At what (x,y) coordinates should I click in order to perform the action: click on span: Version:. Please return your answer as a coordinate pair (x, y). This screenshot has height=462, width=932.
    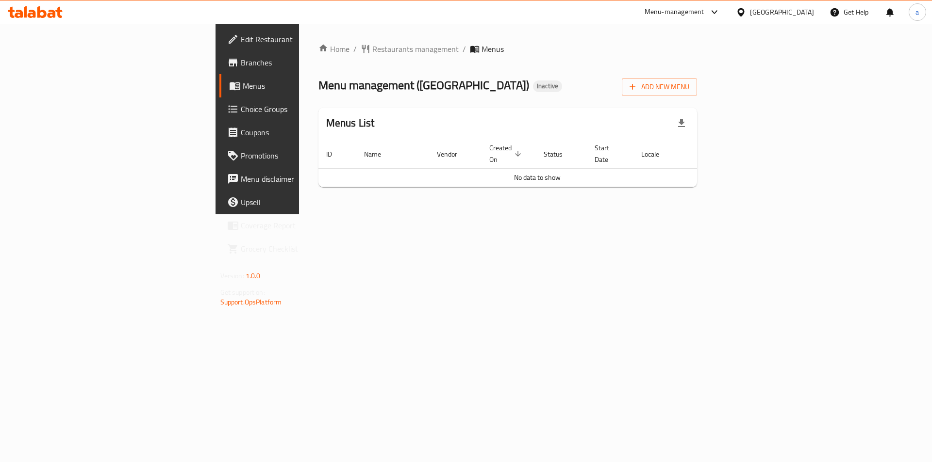
    Looking at the image, I should click on (232, 276).